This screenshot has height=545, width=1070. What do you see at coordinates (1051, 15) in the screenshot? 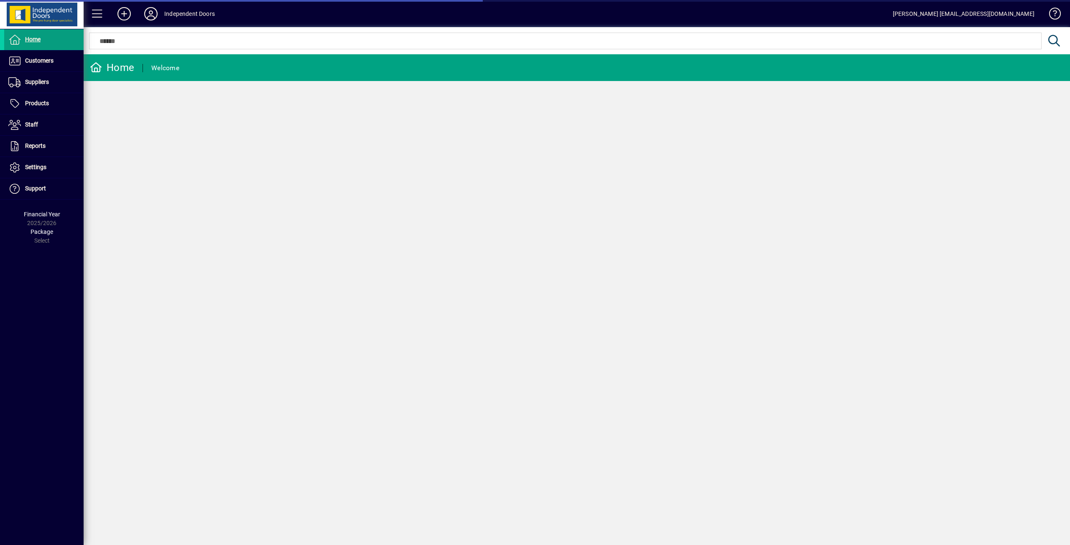
I see `a: Knowledge Base` at bounding box center [1051, 15].